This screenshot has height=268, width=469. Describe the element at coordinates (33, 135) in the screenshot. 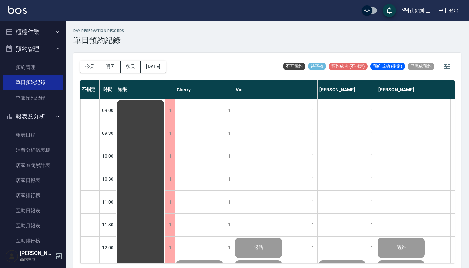

I see `a: 報表目錄` at that location.